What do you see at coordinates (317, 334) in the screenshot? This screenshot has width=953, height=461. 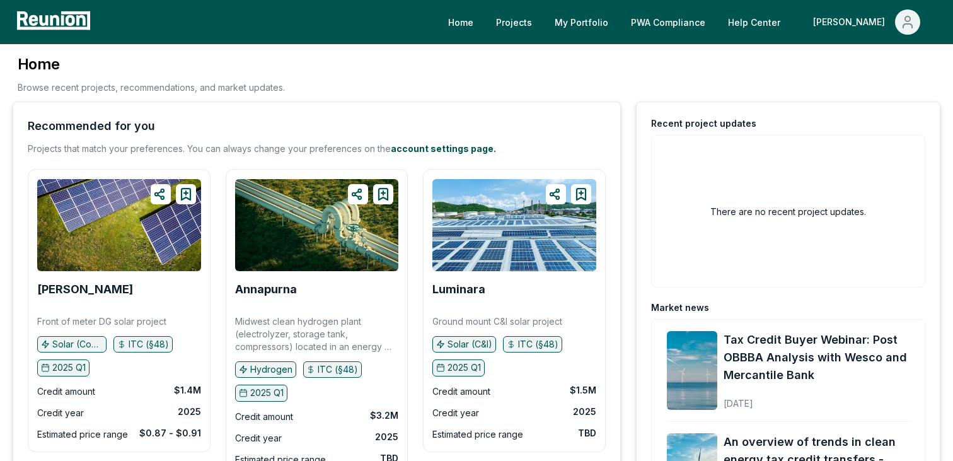 I see `p: Midwest clean hydrogen plant (electrolyzer, storage tank, compressors) located in an energy commu...` at bounding box center [317, 334].